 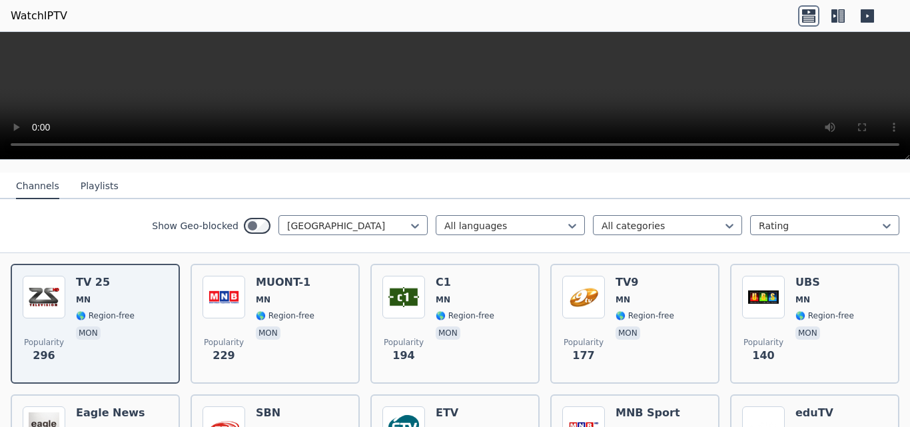 What do you see at coordinates (465, 413) in the screenshot?
I see `h6: ETV` at bounding box center [465, 413].